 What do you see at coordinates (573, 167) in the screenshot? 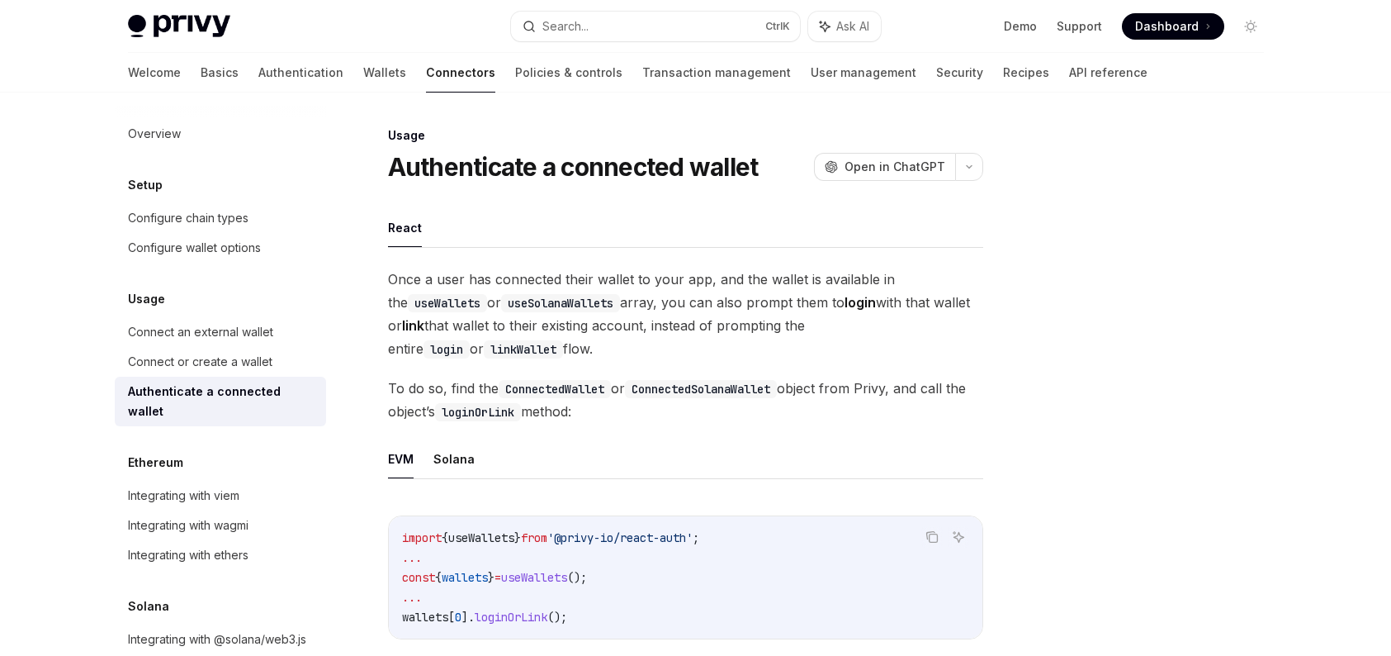
I see `h1: Authenticate a connected wallet` at bounding box center [573, 167].